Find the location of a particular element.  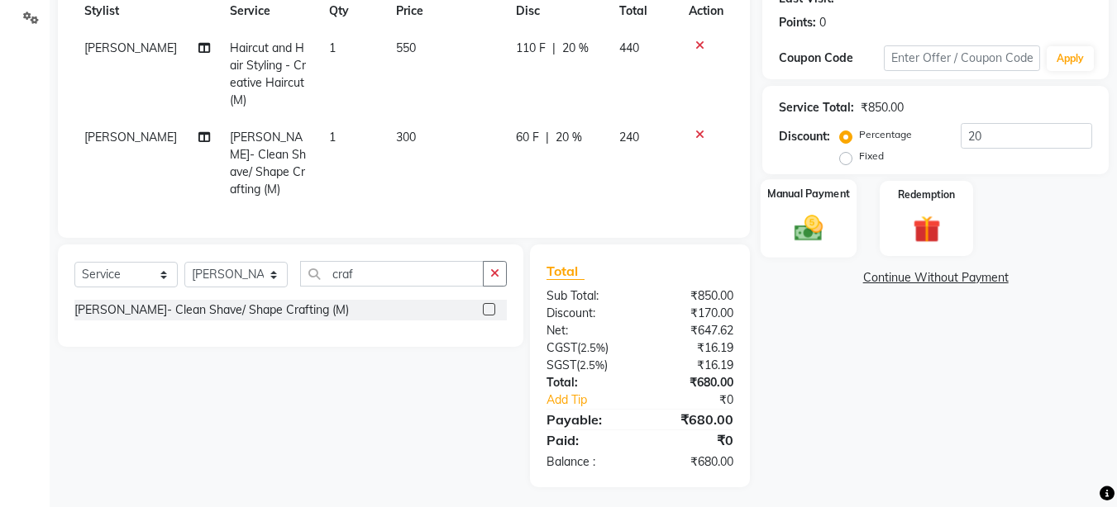

label: Redemption is located at coordinates (926, 195).